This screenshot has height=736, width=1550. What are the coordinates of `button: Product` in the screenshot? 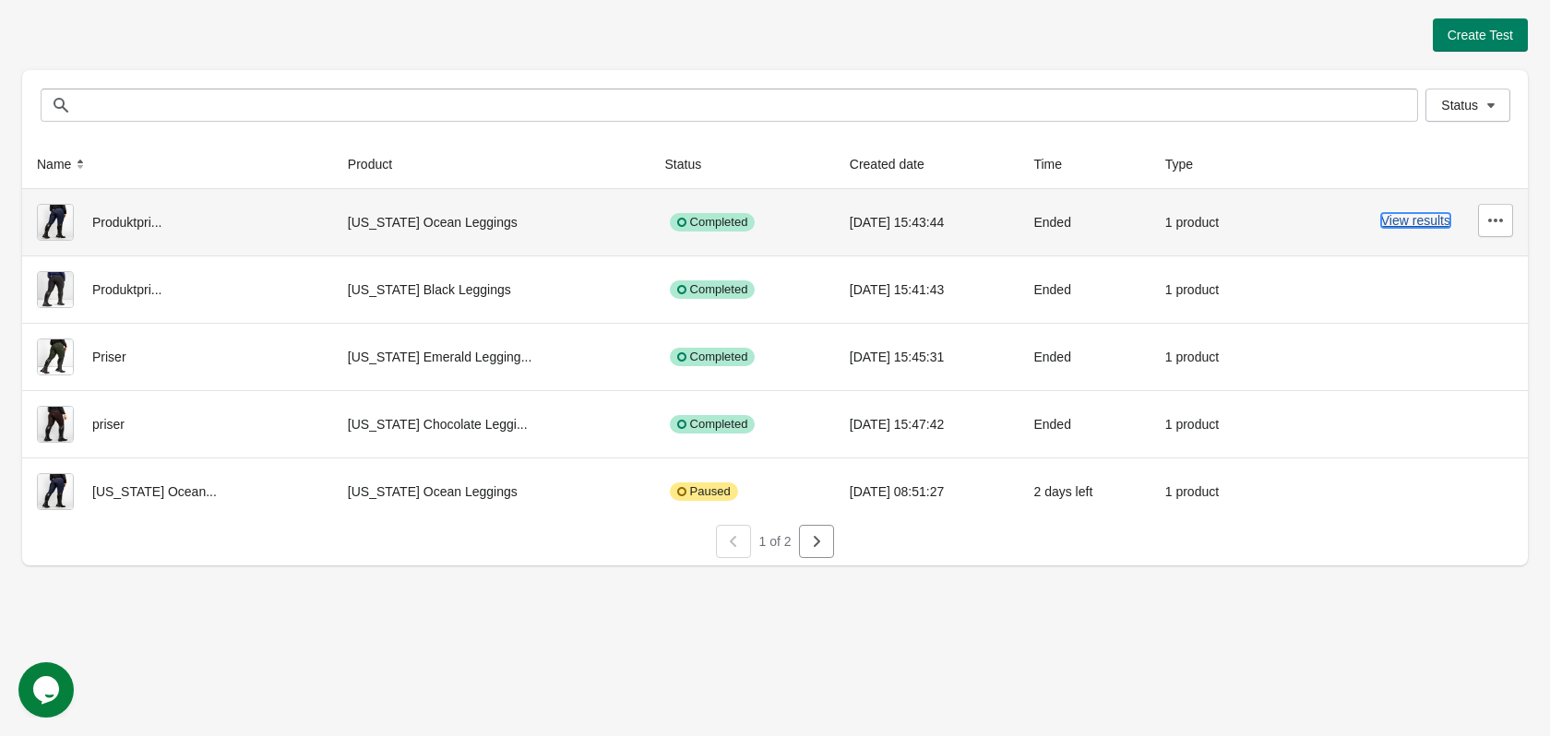 It's located at (379, 164).